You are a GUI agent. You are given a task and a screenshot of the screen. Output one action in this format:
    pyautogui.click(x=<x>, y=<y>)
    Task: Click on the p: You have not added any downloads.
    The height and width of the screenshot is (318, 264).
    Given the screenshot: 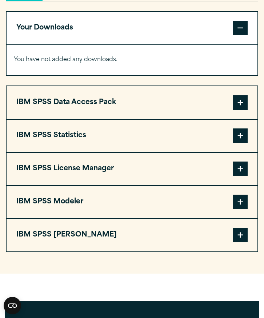 What is the action you would take?
    pyautogui.click(x=132, y=60)
    